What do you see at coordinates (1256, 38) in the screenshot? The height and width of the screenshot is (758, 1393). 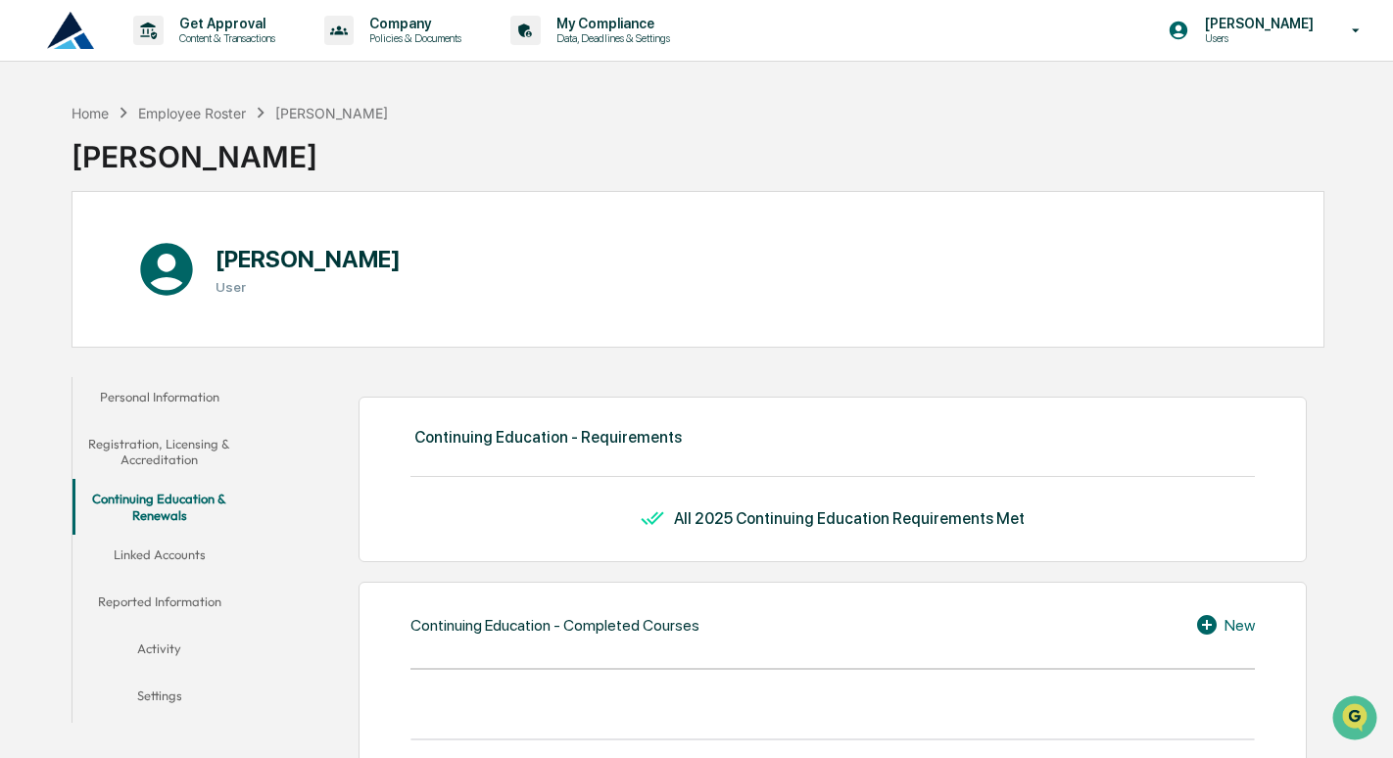 I see `p: Users` at bounding box center [1256, 38].